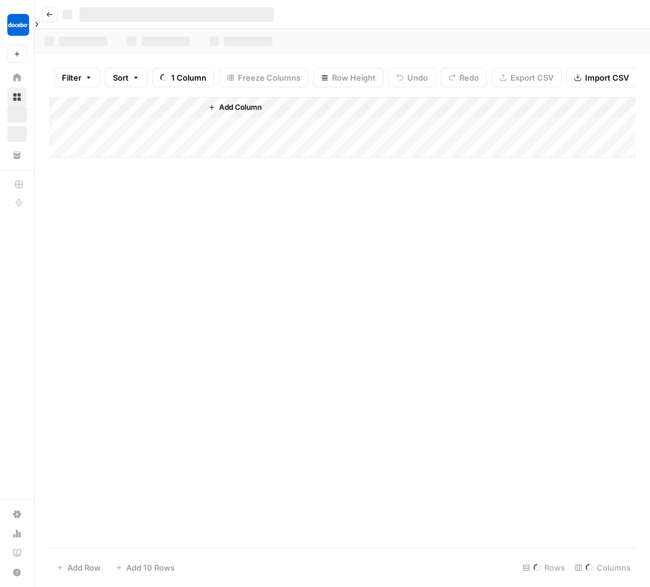 The width and height of the screenshot is (650, 587). I want to click on span: Sort, so click(121, 78).